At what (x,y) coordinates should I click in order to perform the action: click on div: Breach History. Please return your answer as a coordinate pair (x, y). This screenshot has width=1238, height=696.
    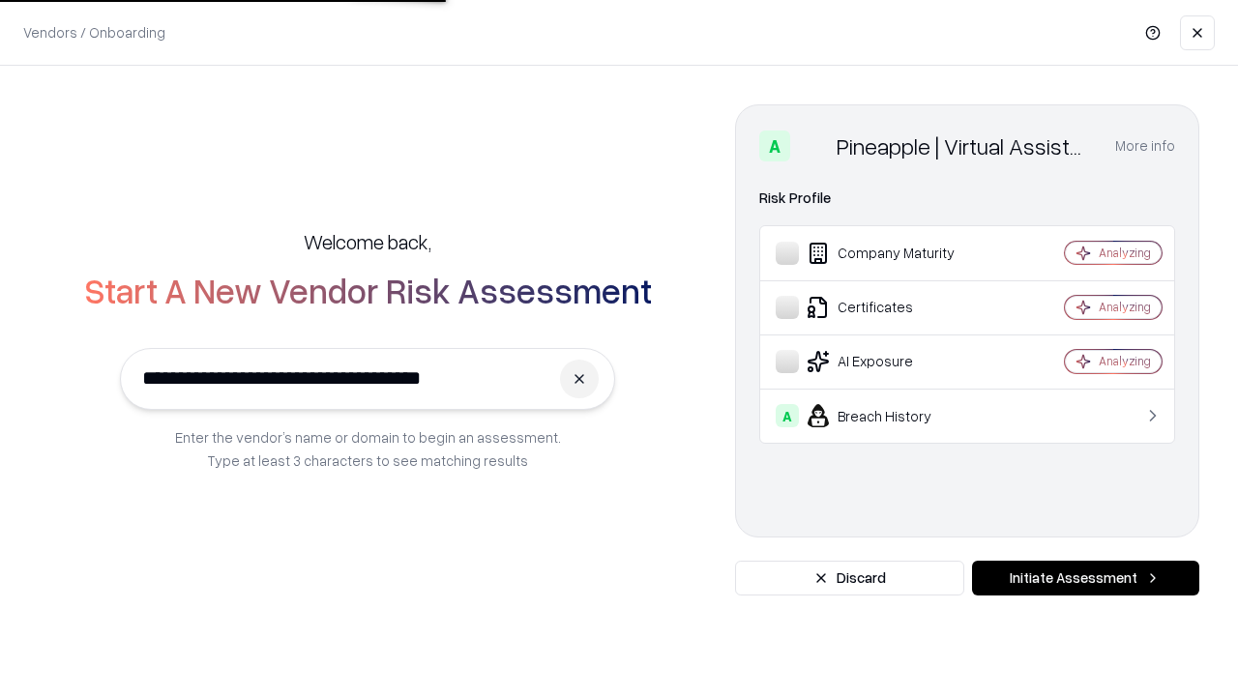
    Looking at the image, I should click on (891, 416).